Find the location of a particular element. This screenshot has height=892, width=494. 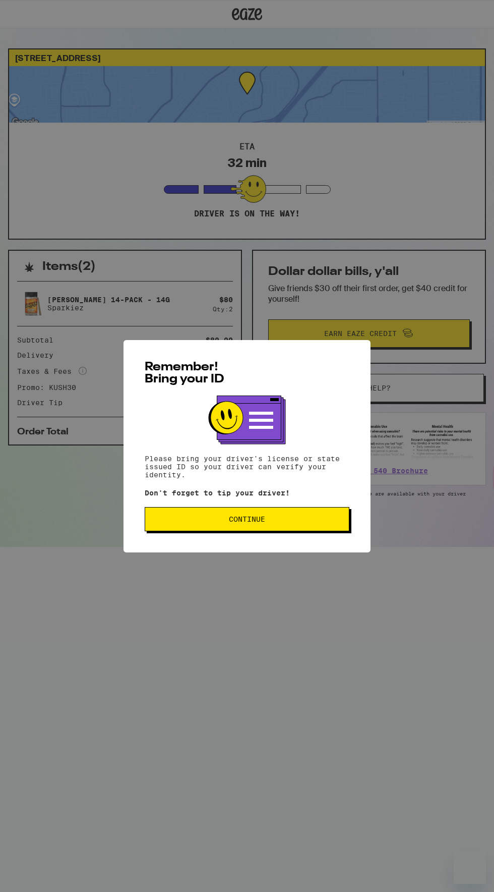

span: Remember! Bring your ID is located at coordinates (185, 373).